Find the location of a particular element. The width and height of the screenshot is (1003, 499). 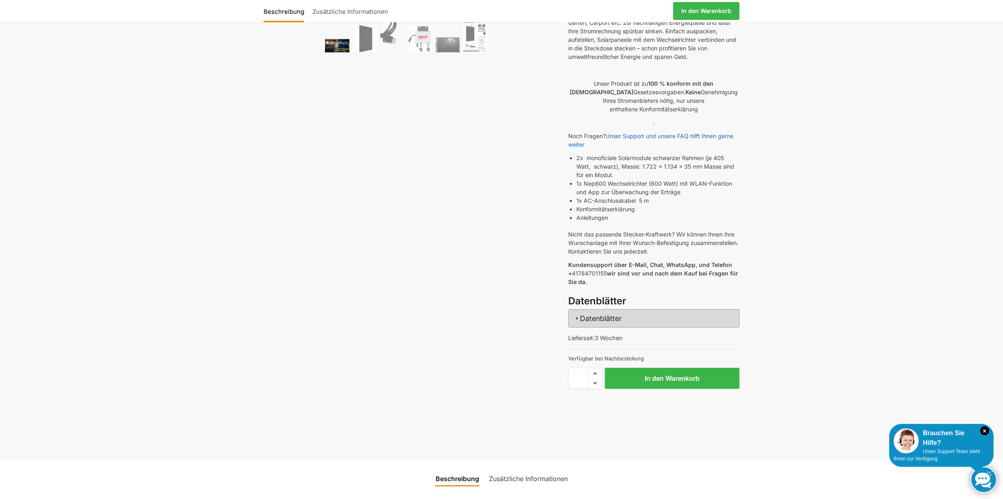

strong: wir sind vor und nach dem Kauf bei Fragen für Sie da. is located at coordinates (653, 278).